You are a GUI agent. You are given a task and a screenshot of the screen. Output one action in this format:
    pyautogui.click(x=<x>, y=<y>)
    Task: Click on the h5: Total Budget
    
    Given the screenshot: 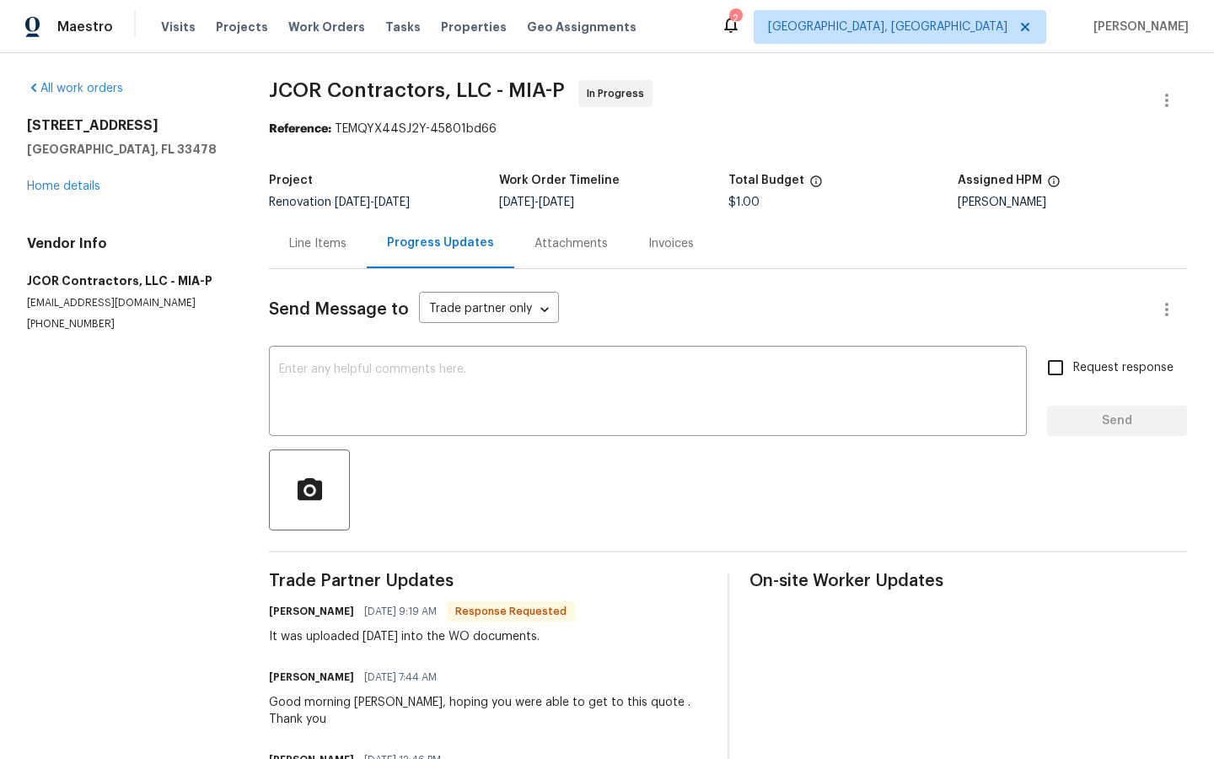 What is the action you would take?
    pyautogui.click(x=766, y=180)
    